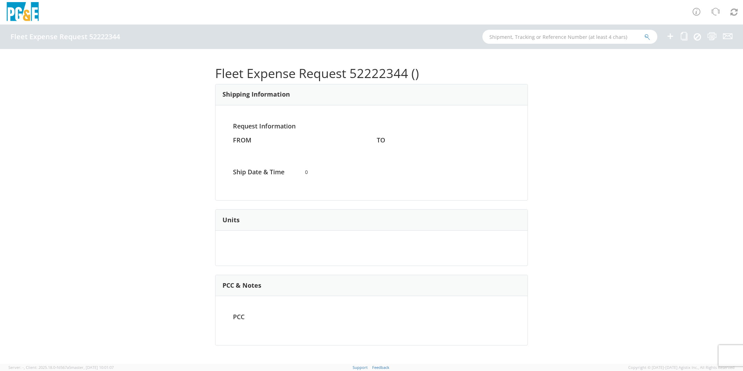  What do you see at coordinates (256, 95) in the screenshot?
I see `h3: Shipping Information` at bounding box center [256, 95].